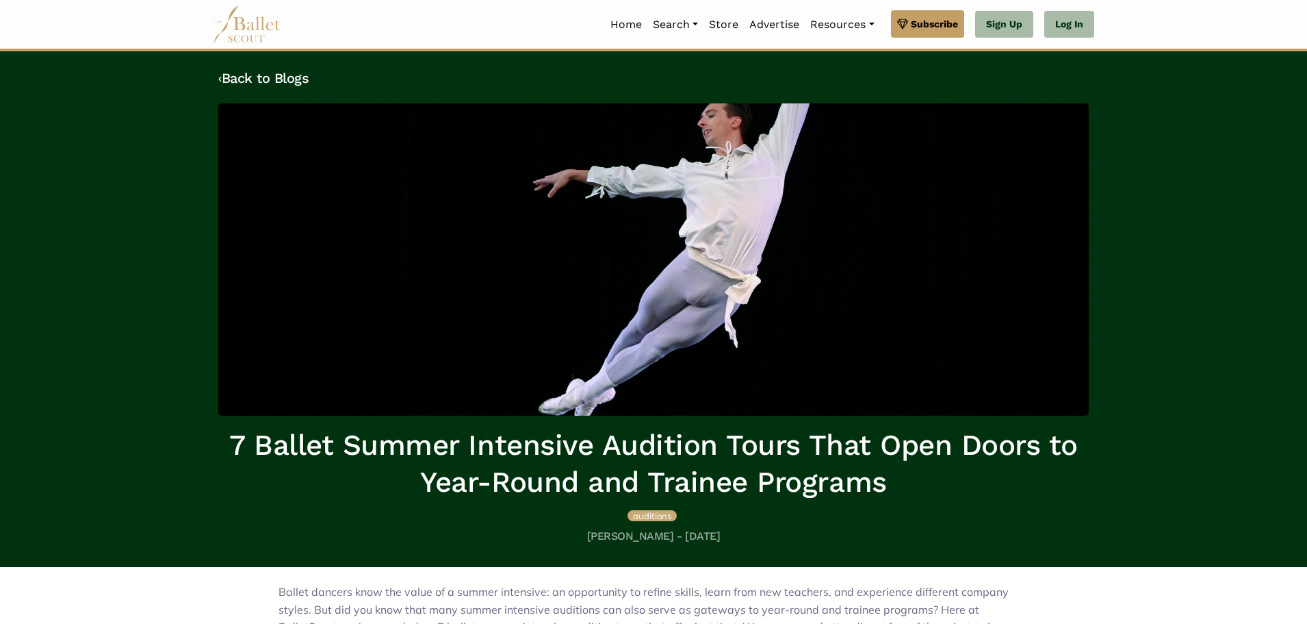 The image size is (1307, 624). Describe the element at coordinates (626, 25) in the screenshot. I see `a: Home` at that location.